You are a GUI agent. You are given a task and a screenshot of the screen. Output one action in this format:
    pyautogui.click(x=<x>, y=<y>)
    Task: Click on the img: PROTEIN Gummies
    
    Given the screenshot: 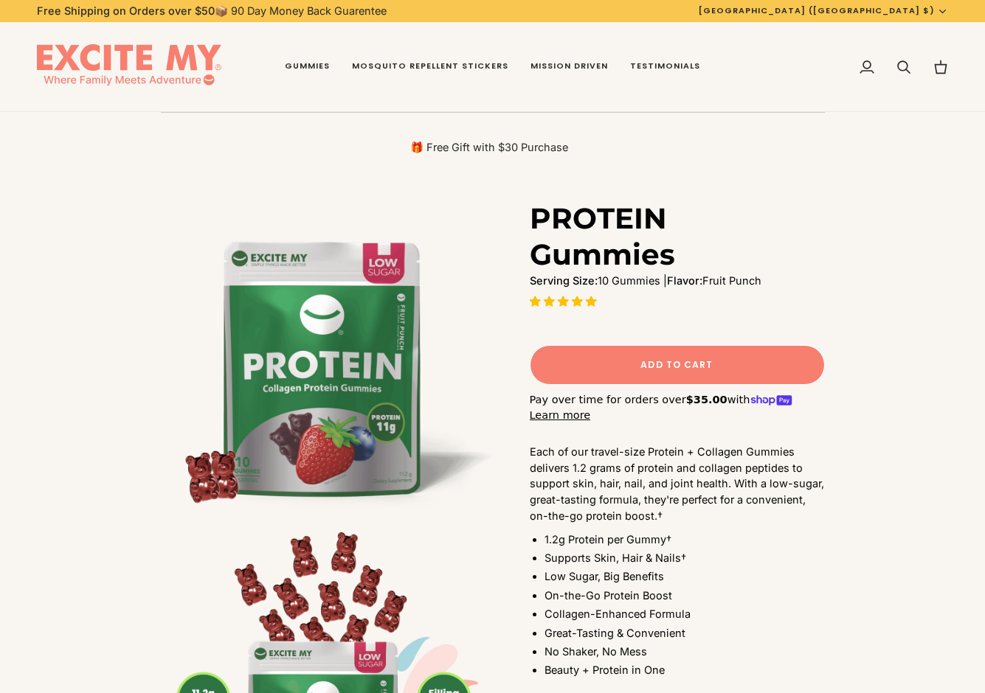 What is the action you would take?
    pyautogui.click(x=327, y=367)
    